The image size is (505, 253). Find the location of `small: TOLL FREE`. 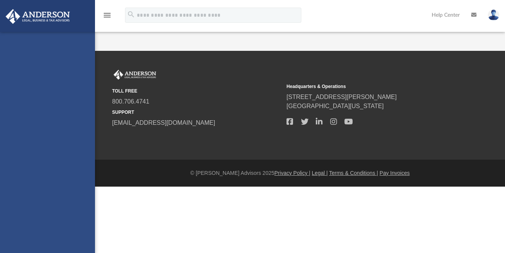

small: TOLL FREE is located at coordinates (196, 91).